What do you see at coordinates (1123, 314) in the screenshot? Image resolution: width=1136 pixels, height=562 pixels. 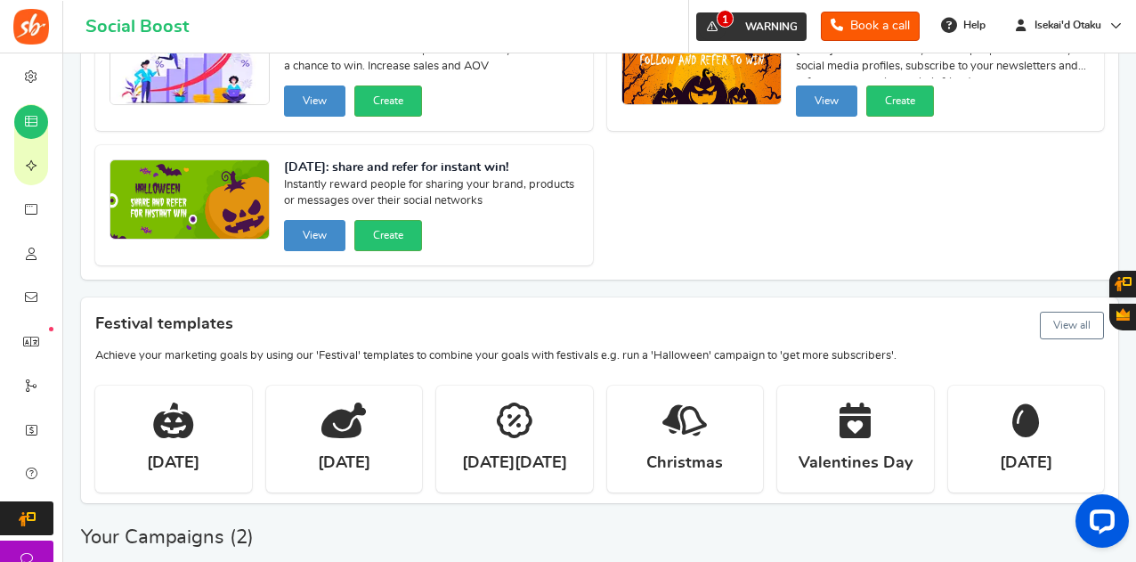 I see `span: Gratisfaction` at bounding box center [1123, 314].